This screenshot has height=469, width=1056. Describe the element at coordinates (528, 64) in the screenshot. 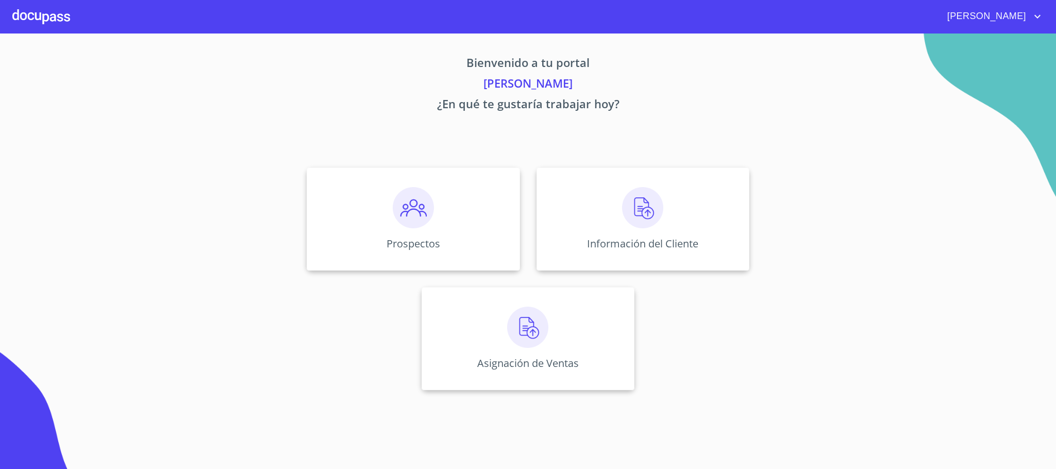

I see `p: Bienvenido a tu portal` at that location.